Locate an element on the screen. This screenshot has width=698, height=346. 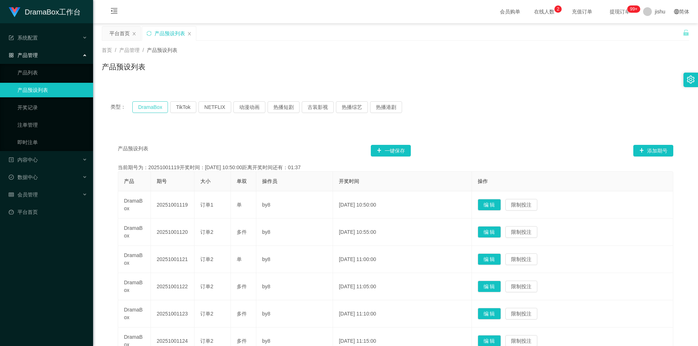
button: 热播综艺 is located at coordinates (352, 107).